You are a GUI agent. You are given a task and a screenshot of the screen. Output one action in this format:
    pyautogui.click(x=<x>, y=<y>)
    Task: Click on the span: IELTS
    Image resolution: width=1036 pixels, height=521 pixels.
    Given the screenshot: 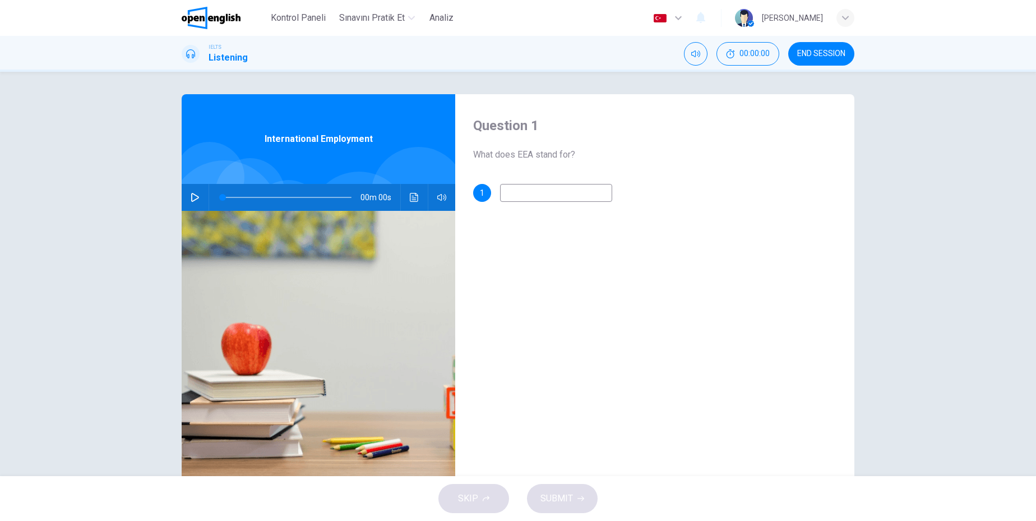 What is the action you would take?
    pyautogui.click(x=215, y=47)
    